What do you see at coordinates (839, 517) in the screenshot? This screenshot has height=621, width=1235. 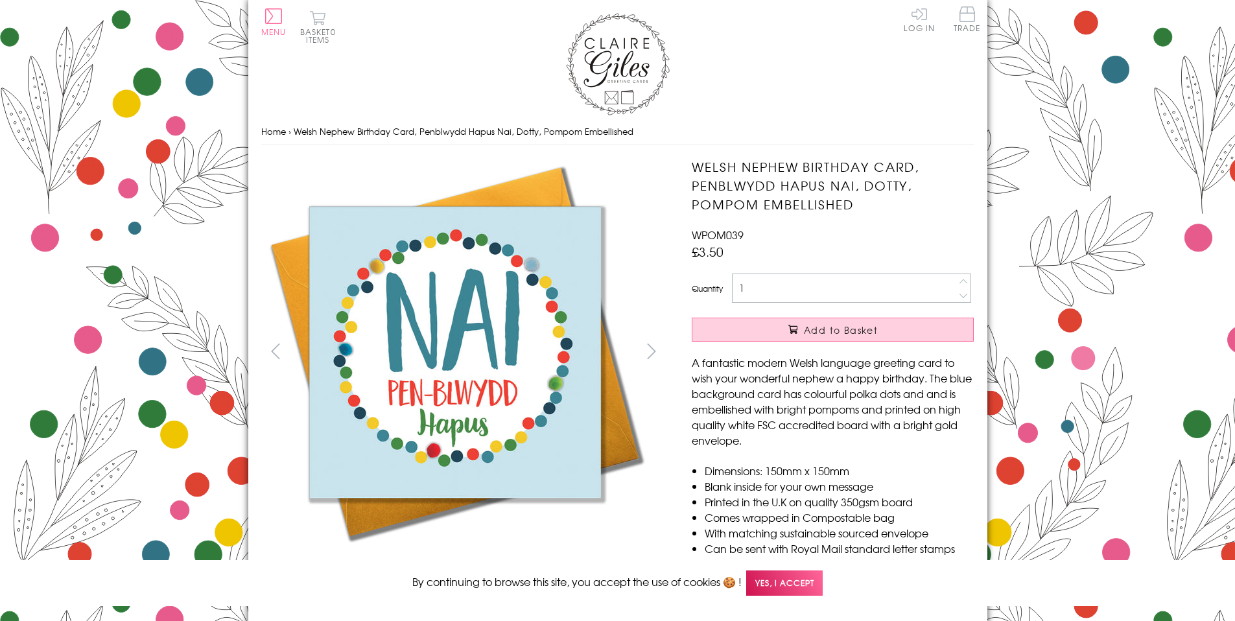 I see `li: Comes wrapped in Compostable bag` at bounding box center [839, 517].